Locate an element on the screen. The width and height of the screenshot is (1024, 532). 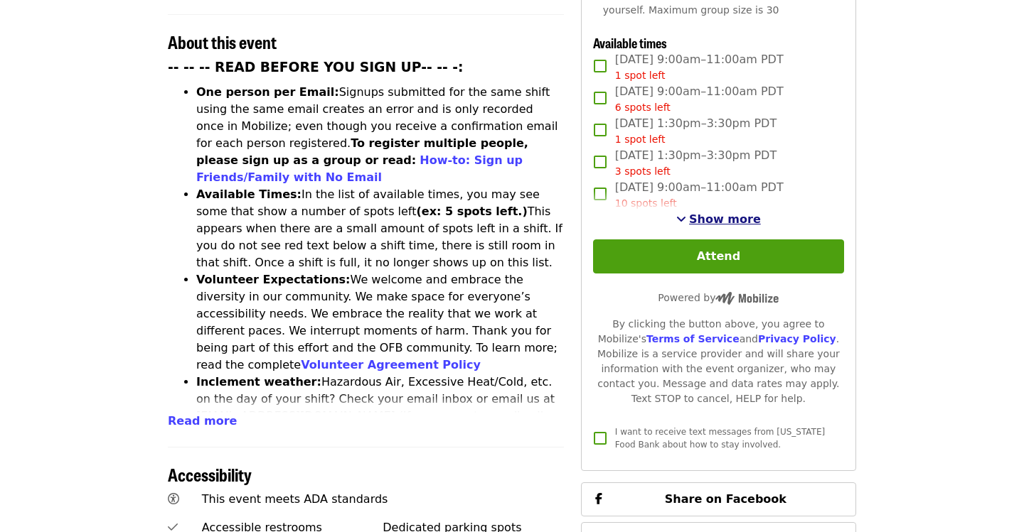
span: This event meets ADA standards is located at coordinates (295, 499).